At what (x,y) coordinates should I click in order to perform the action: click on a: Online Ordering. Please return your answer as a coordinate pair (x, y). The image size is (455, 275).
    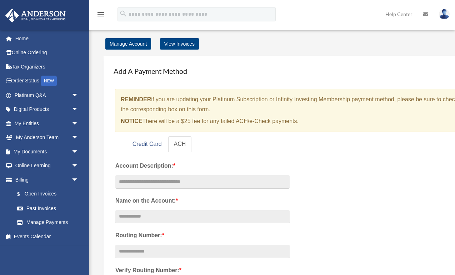
    Looking at the image, I should click on (47, 53).